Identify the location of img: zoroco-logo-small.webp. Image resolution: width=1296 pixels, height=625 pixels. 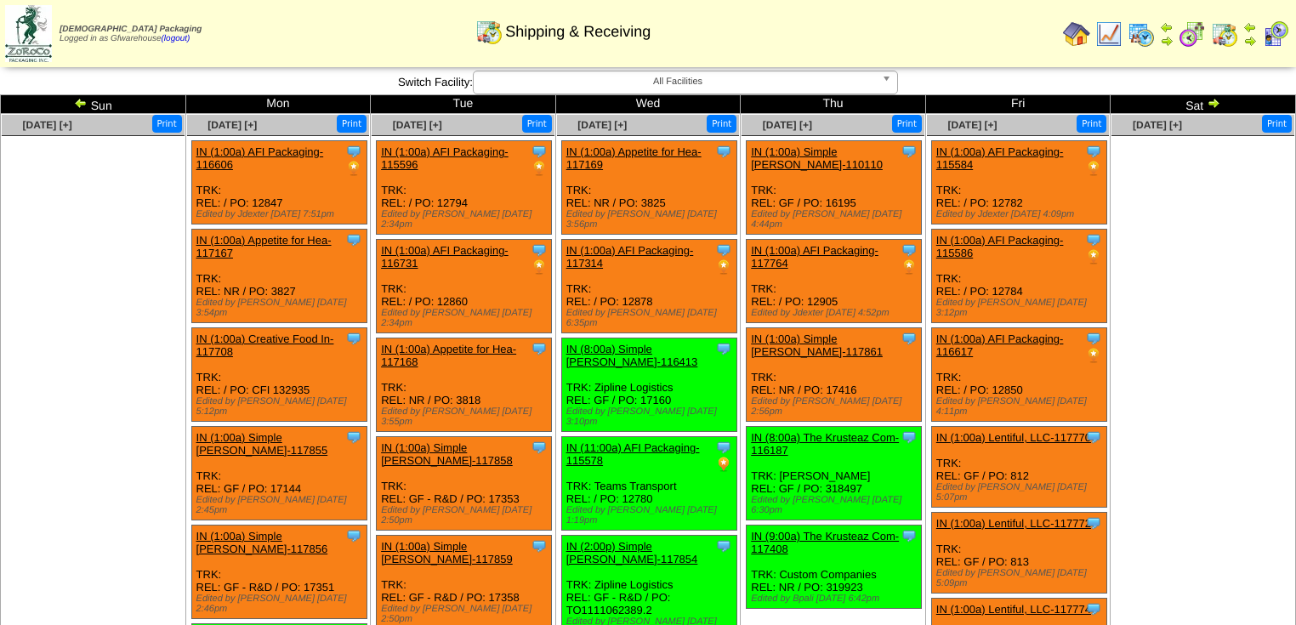
(28, 33).